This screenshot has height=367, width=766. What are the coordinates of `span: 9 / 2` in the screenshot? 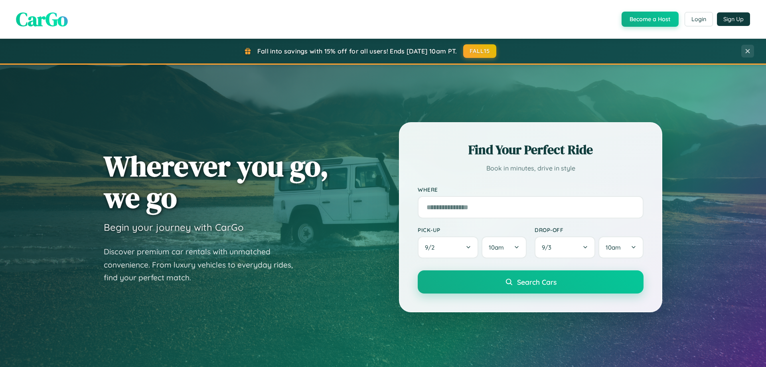 It's located at (432, 247).